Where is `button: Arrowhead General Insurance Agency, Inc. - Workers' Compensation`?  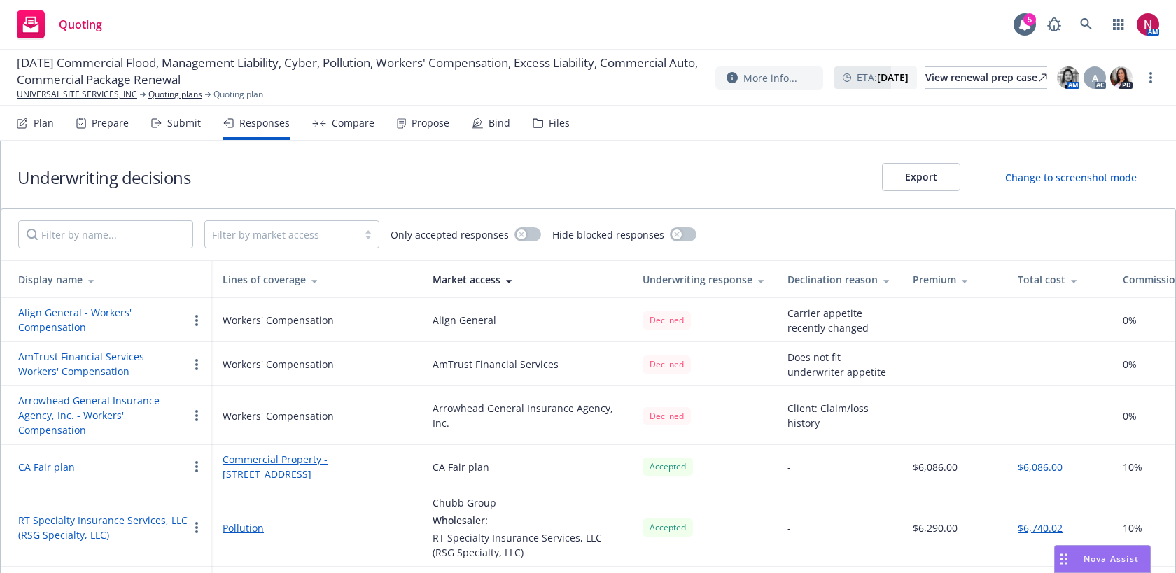
button: Arrowhead General Insurance Agency, Inc. - Workers' Compensation is located at coordinates (103, 415).